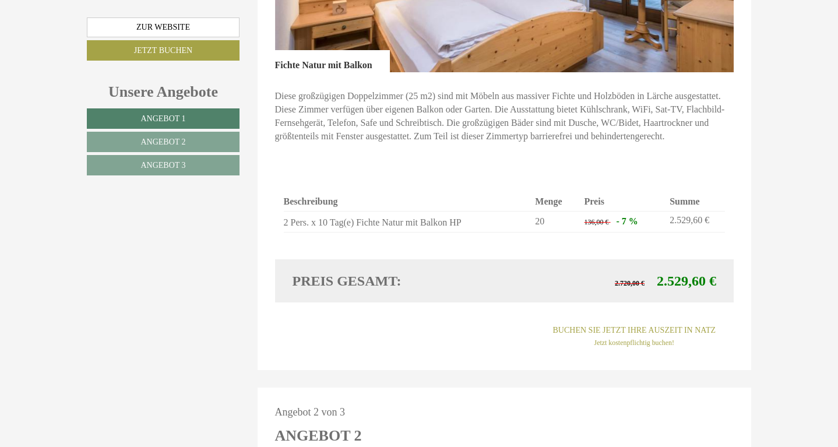  What do you see at coordinates (163, 50) in the screenshot?
I see `a: Jetzt buchen` at bounding box center [163, 50].